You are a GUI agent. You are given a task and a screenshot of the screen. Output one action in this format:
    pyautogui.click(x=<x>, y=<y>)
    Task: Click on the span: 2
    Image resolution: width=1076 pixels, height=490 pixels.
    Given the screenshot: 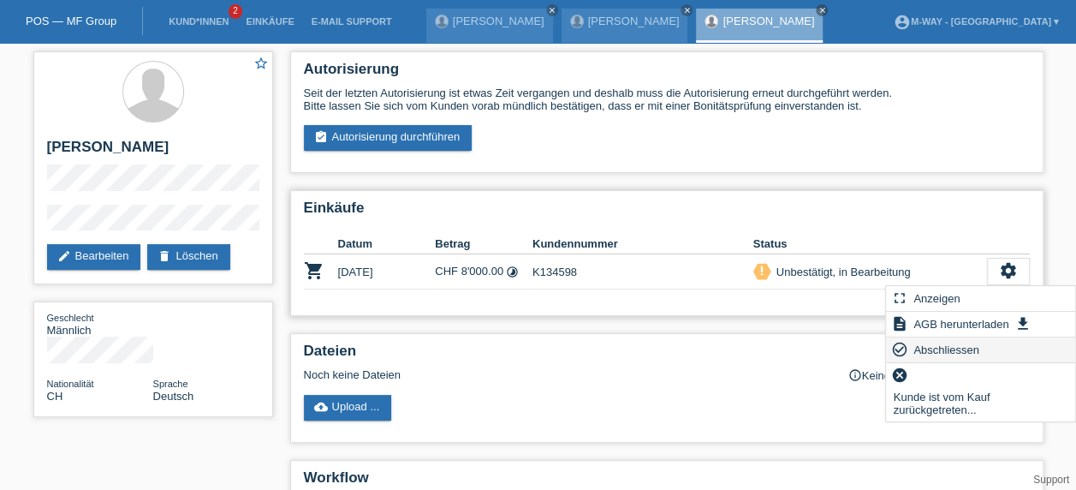 What is the action you would take?
    pyautogui.click(x=236, y=11)
    